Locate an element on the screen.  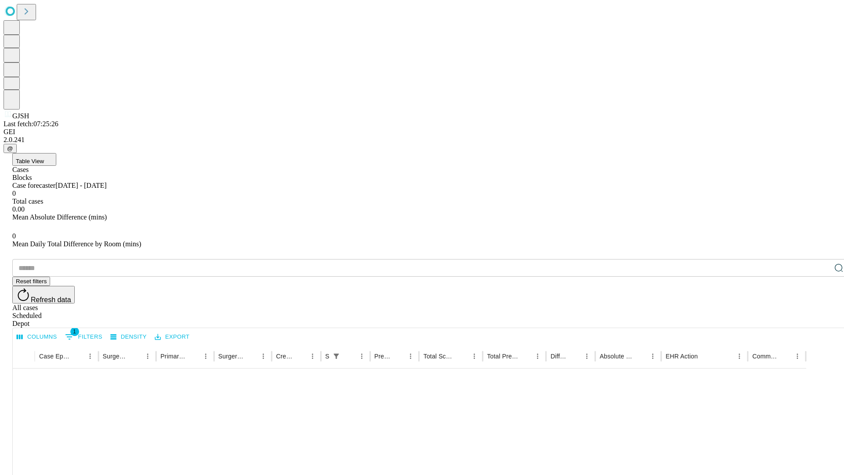
div: Total Predicted Duration is located at coordinates (503, 356).